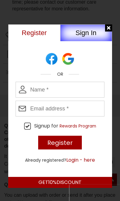  I want to click on input: Enter Name, so click(60, 90).